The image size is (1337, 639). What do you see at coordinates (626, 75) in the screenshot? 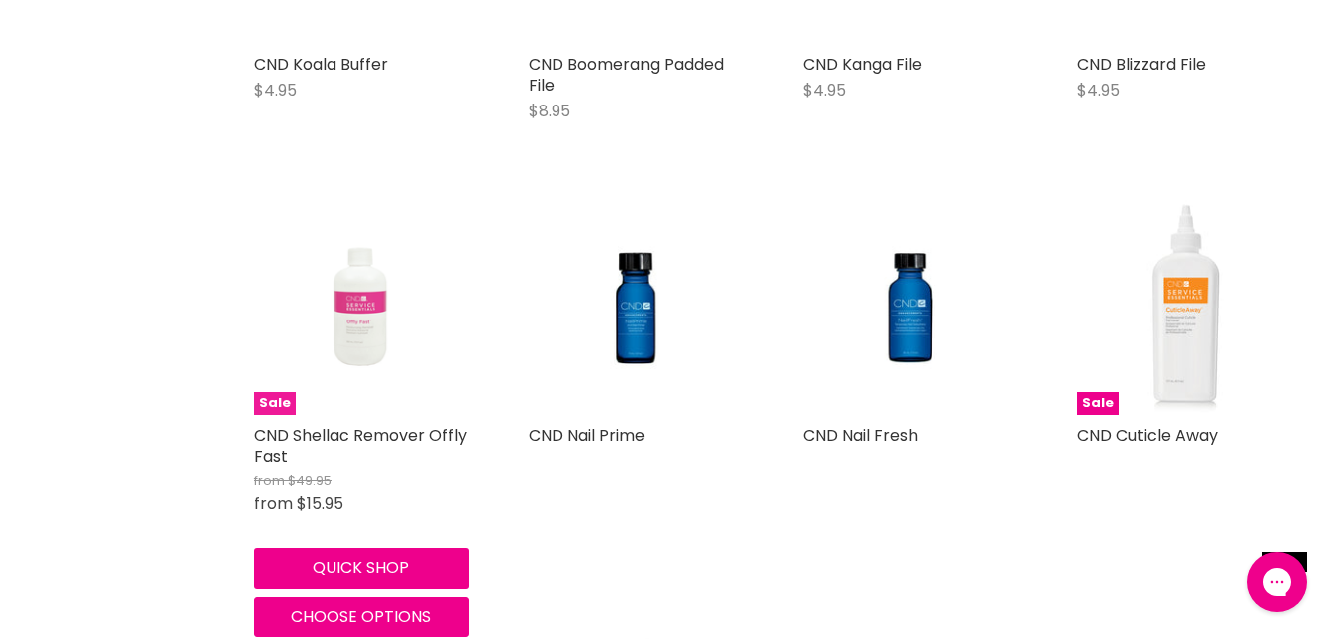
I see `a: CND Boomerang Padded File` at bounding box center [626, 75].